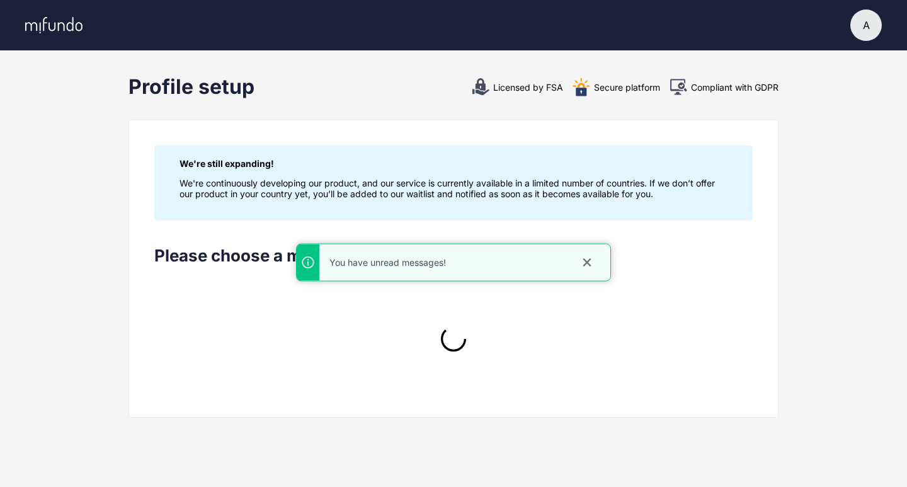  What do you see at coordinates (866, 25) in the screenshot?
I see `button: A` at bounding box center [866, 25].